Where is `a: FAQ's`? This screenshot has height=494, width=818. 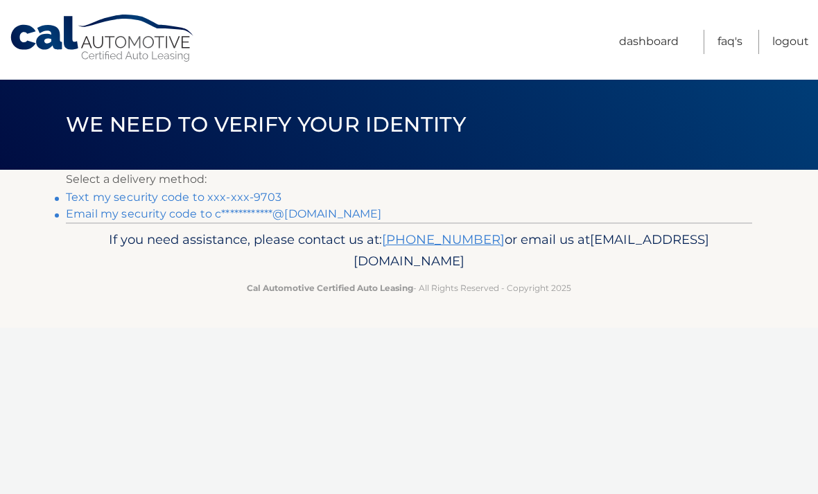
a: FAQ's is located at coordinates (730, 42).